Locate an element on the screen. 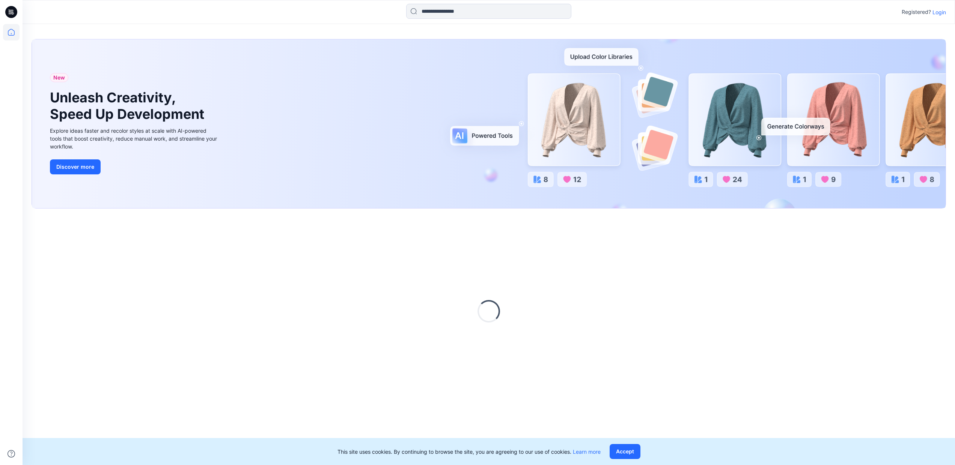 This screenshot has width=955, height=465. button: Discover more is located at coordinates (75, 167).